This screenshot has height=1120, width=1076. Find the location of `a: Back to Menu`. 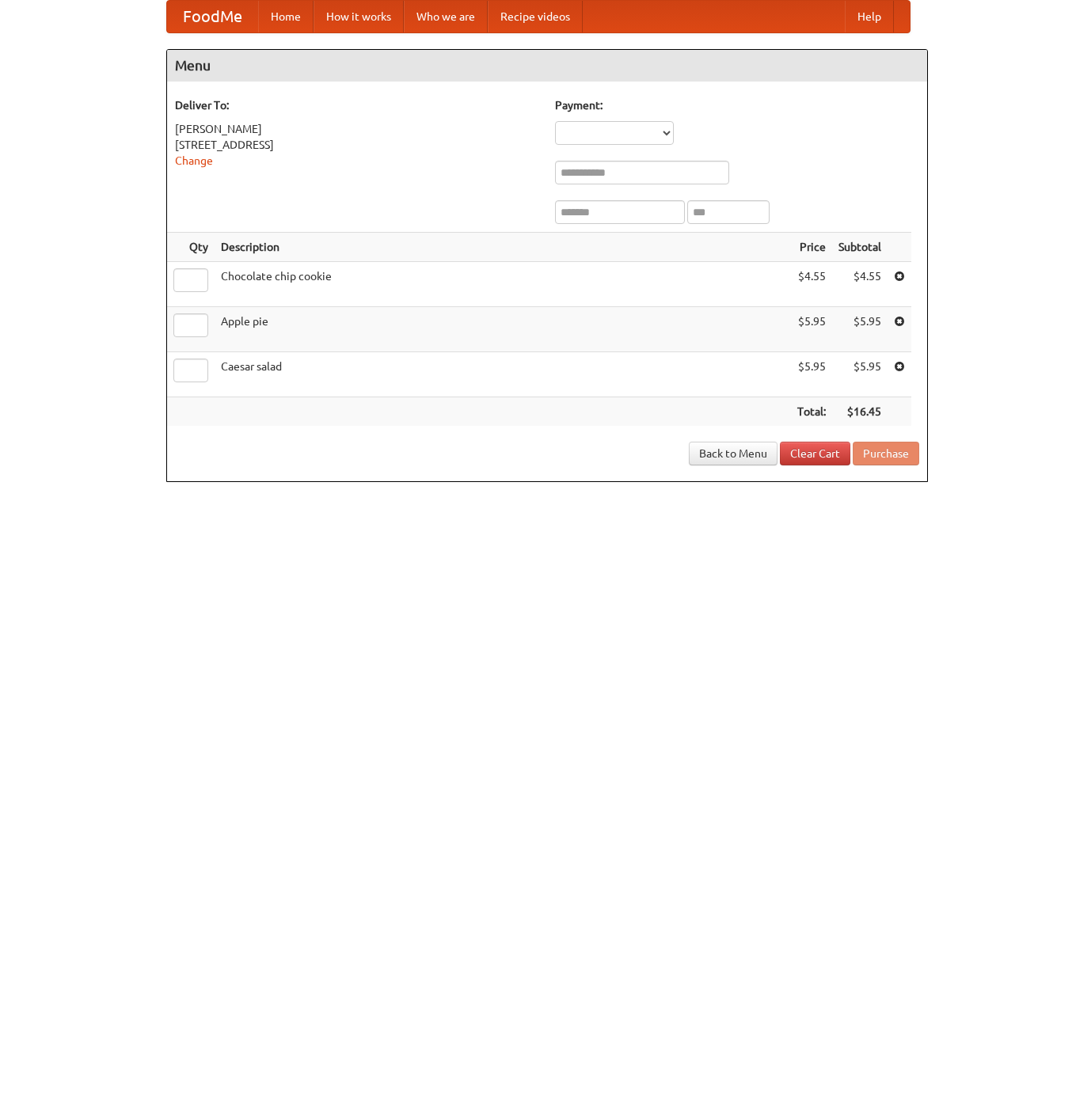

a: Back to Menu is located at coordinates (733, 454).